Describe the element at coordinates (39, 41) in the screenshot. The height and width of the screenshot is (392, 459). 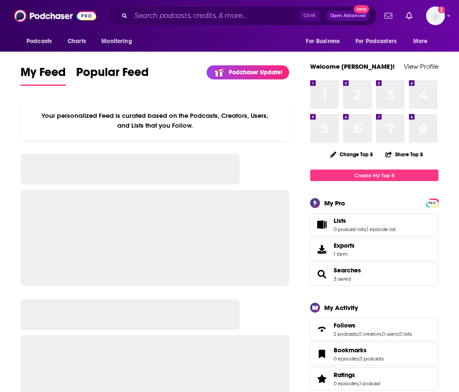
I see `span: Podcasts` at that location.